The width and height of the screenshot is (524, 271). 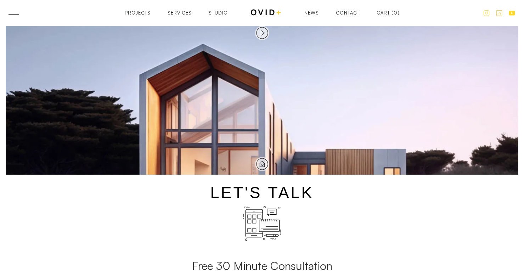 I want to click on a: News, so click(x=311, y=13).